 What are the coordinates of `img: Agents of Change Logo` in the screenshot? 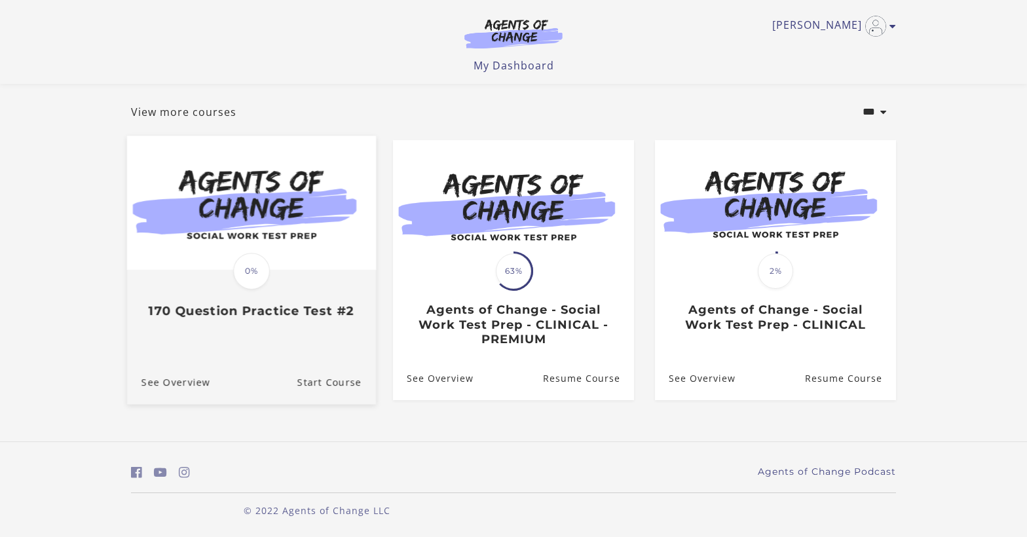 It's located at (514, 33).